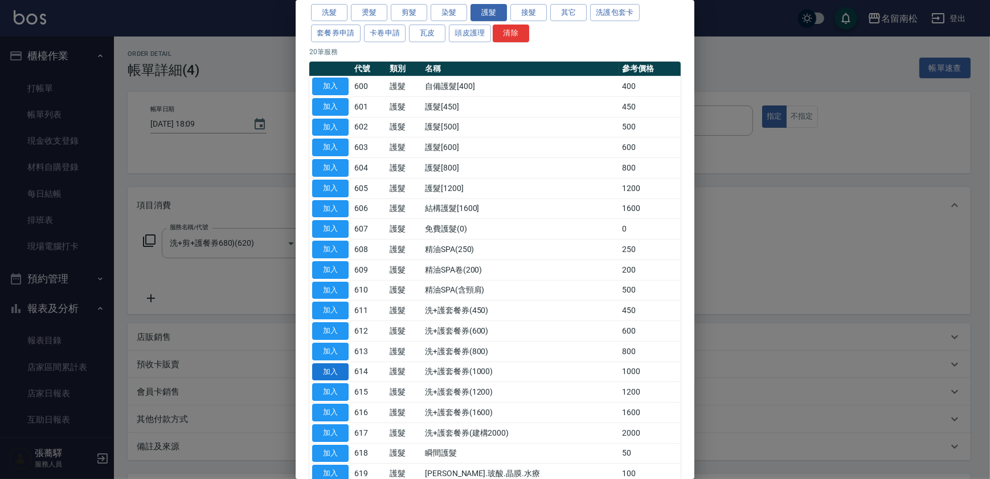 The width and height of the screenshot is (990, 479). What do you see at coordinates (521, 290) in the screenshot?
I see `td: 精油SPA(含頸肩)` at bounding box center [521, 290].